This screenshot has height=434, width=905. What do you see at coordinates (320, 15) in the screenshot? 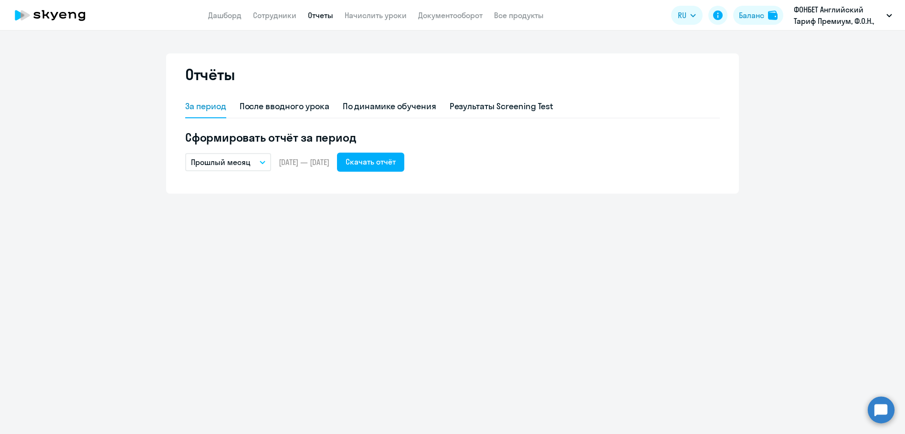
I see `a: Отчеты` at bounding box center [320, 15].